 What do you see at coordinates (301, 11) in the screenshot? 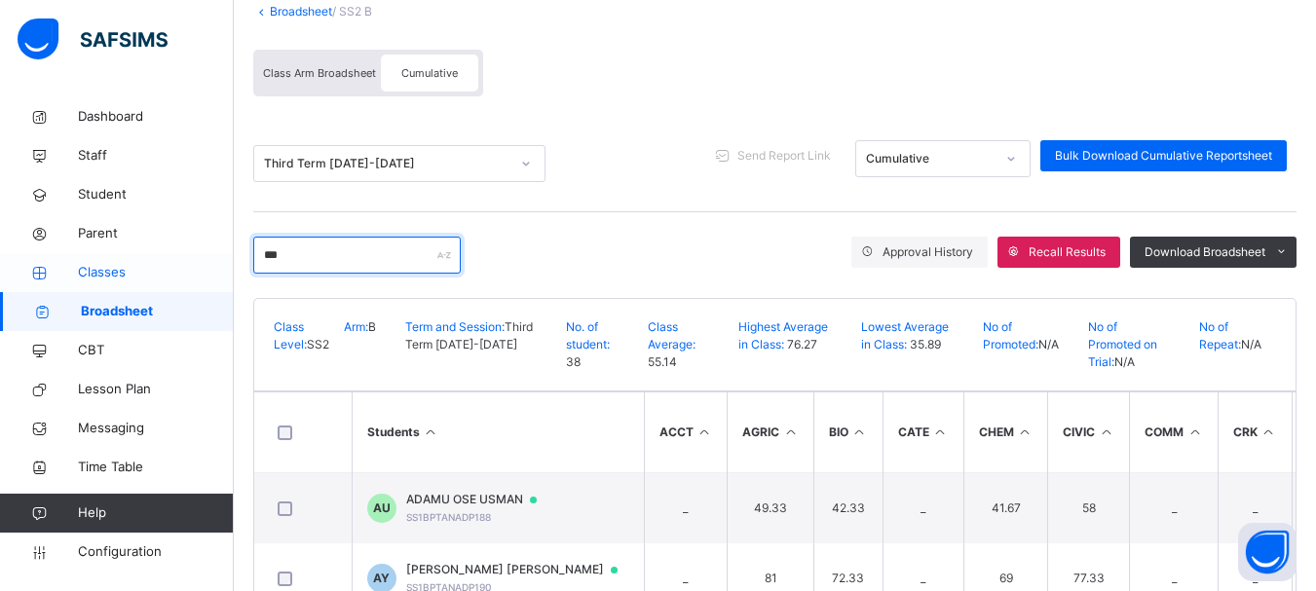
I see `a: Broadsheet` at bounding box center [301, 11].